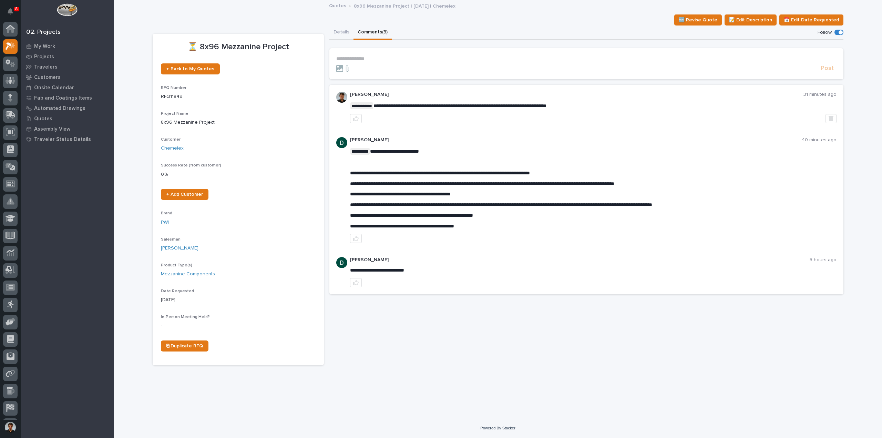 The width and height of the screenshot is (882, 438). Describe the element at coordinates (750, 20) in the screenshot. I see `button: 📝 Edit Description` at that location.